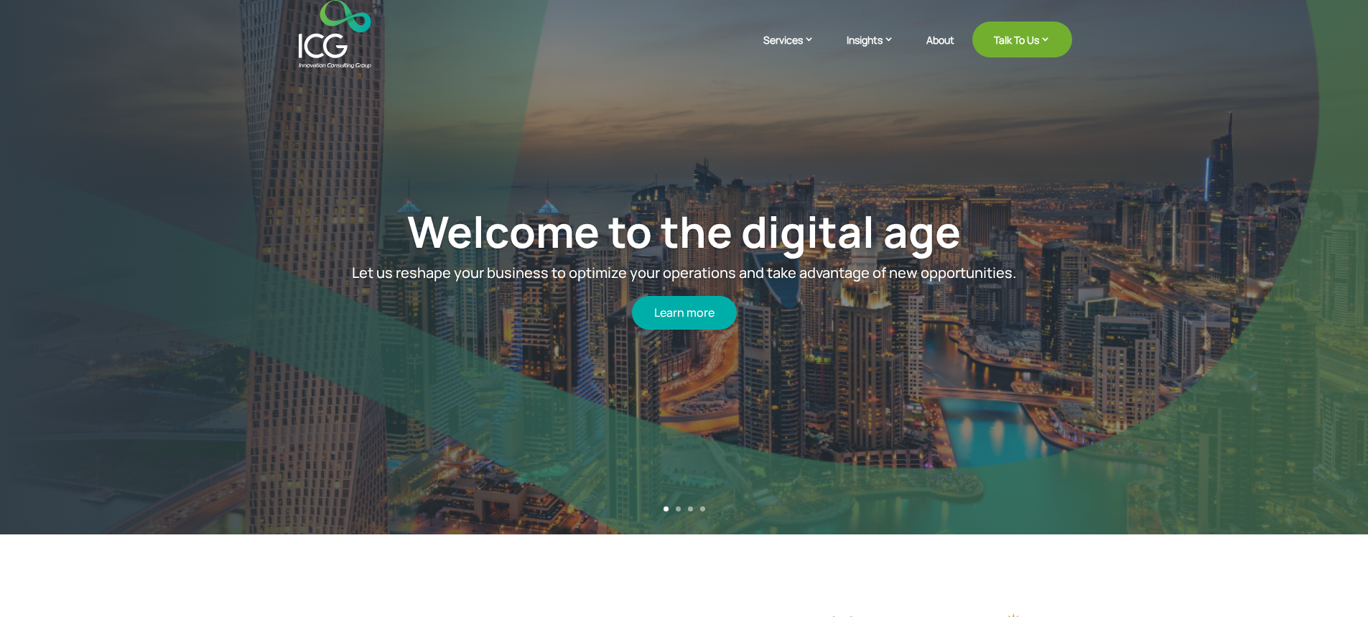 The width and height of the screenshot is (1368, 617). Describe the element at coordinates (702, 508) in the screenshot. I see `a: 4` at that location.